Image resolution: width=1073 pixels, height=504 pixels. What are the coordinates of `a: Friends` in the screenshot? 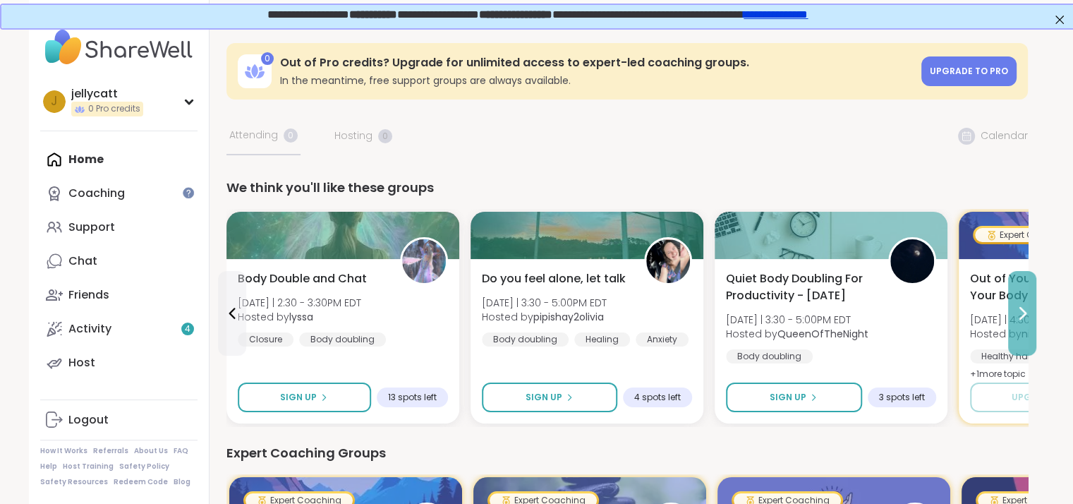 It's located at (118, 295).